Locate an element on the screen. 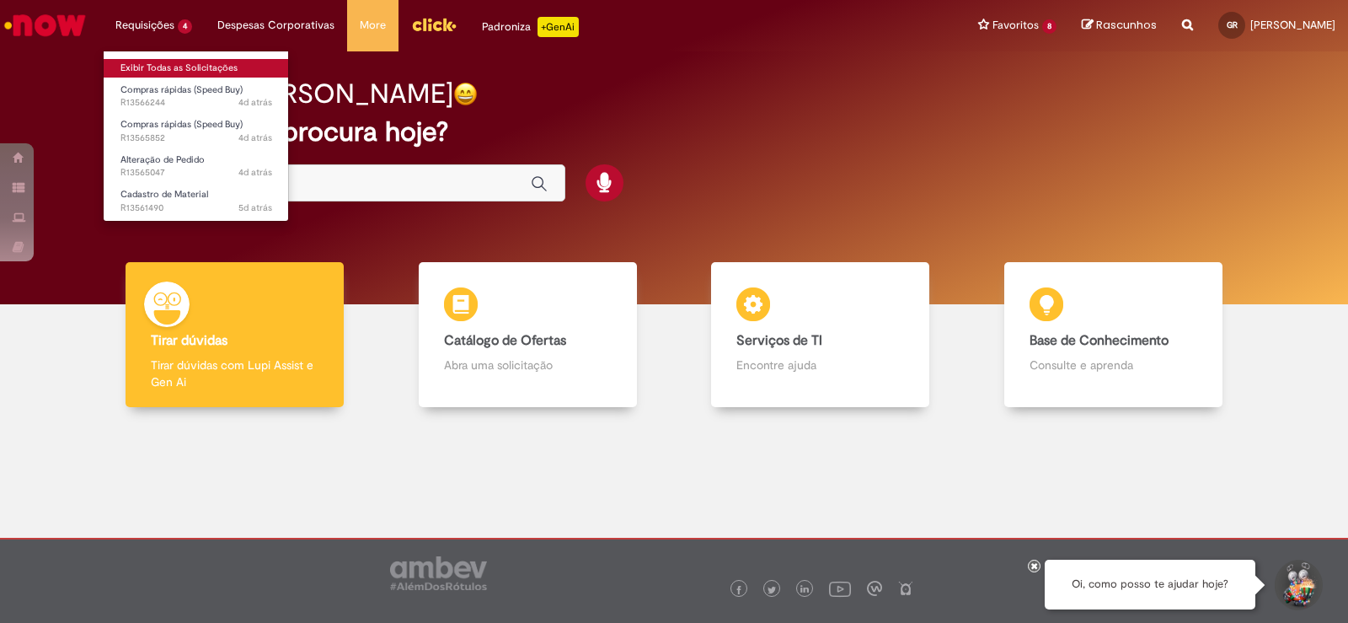 This screenshot has width=1348, height=623. span: 8 is located at coordinates (1049, 26).